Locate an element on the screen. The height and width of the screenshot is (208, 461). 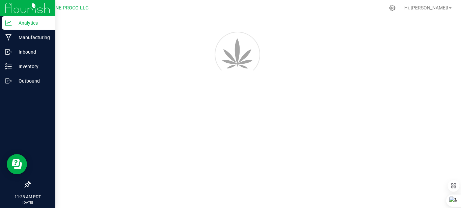
span: DUNE PROCO LLC is located at coordinates (69, 8).